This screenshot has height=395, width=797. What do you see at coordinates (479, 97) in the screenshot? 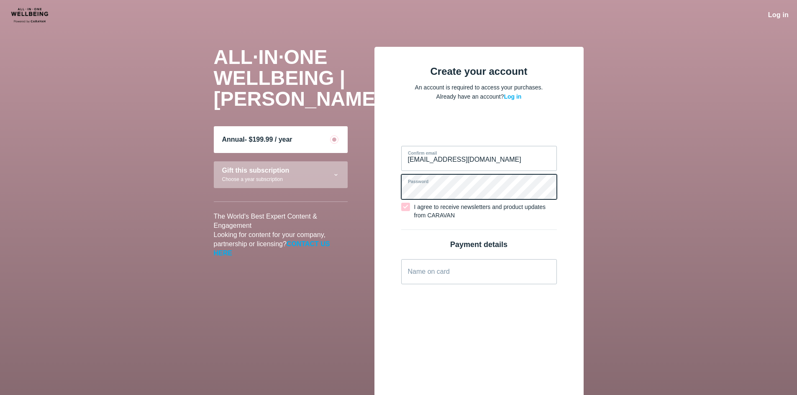
I see `span: Already have an account?` at bounding box center [479, 97].